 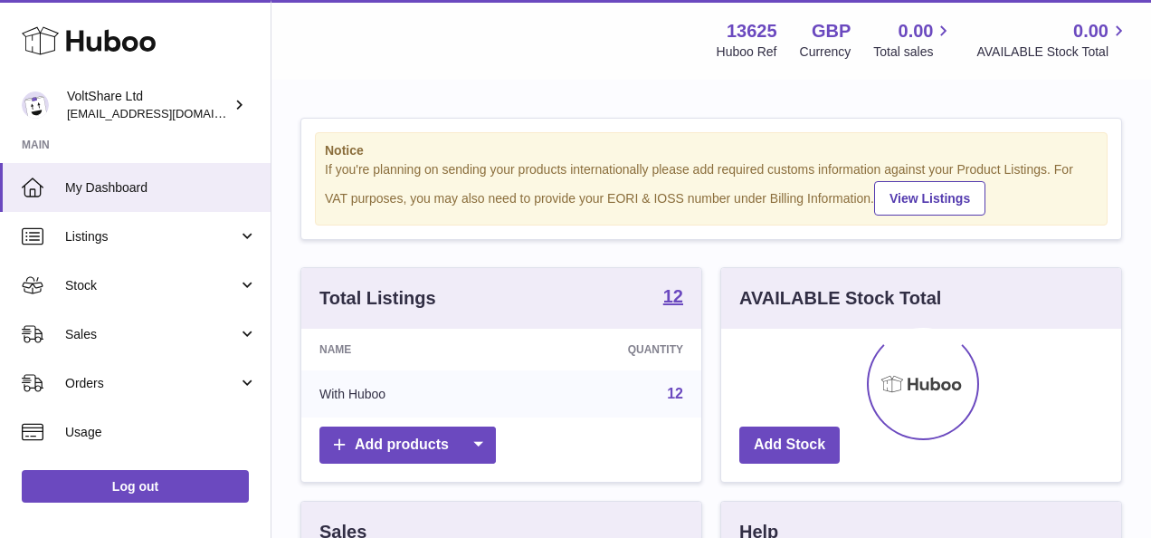 What do you see at coordinates (161, 187) in the screenshot?
I see `span: My Dashboard` at bounding box center [161, 187].